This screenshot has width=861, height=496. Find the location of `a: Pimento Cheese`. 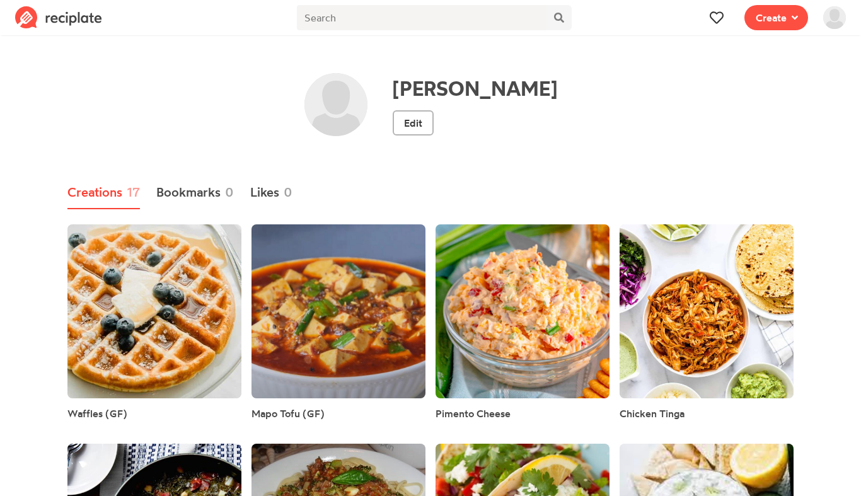

a: Pimento Cheese is located at coordinates (472, 413).